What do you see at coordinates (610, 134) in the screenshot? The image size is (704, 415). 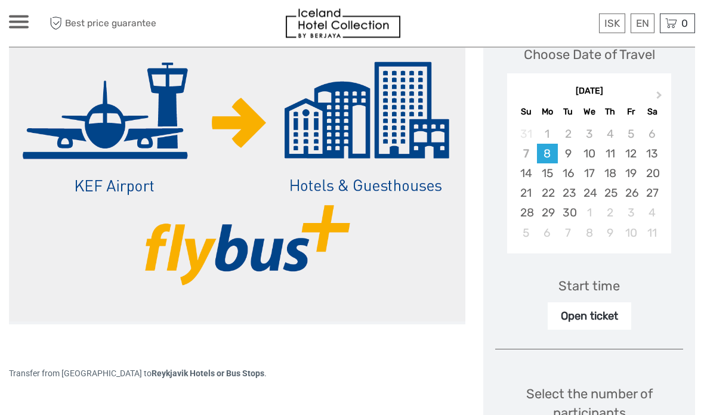 I see `div: Not available Thursday, September 4th, 2025` at bounding box center [610, 134].